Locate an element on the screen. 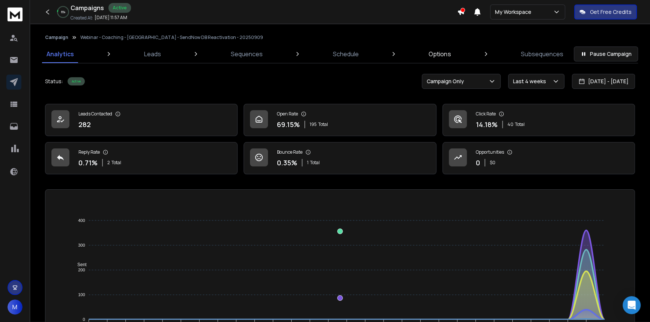  button: Pause Campaign is located at coordinates (605, 54).